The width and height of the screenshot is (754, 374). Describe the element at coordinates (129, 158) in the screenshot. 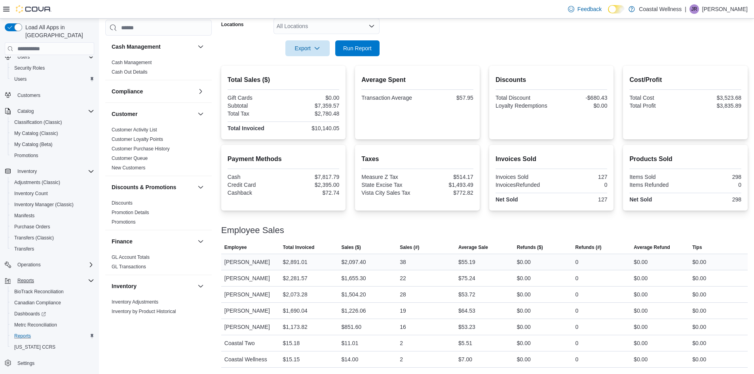

I see `span: Customer Queue` at that location.